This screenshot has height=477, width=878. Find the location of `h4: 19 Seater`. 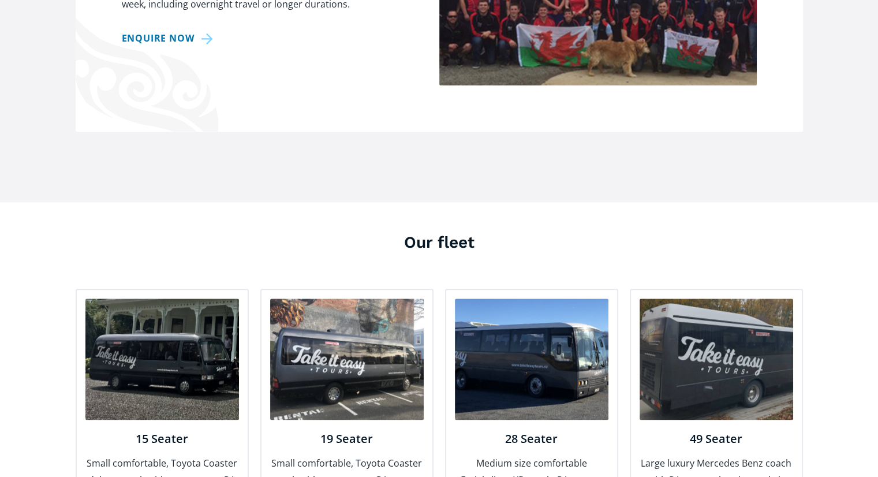

h4: 19 Seater is located at coordinates (347, 439).